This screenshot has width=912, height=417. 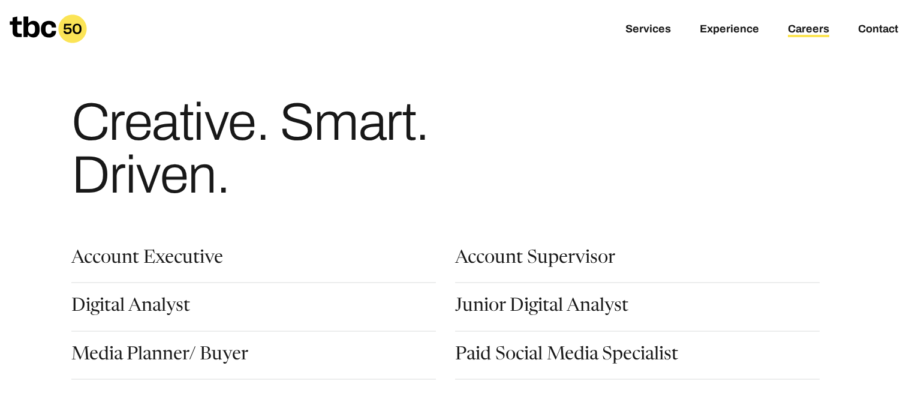 What do you see at coordinates (729, 30) in the screenshot?
I see `a: Experience` at bounding box center [729, 30].